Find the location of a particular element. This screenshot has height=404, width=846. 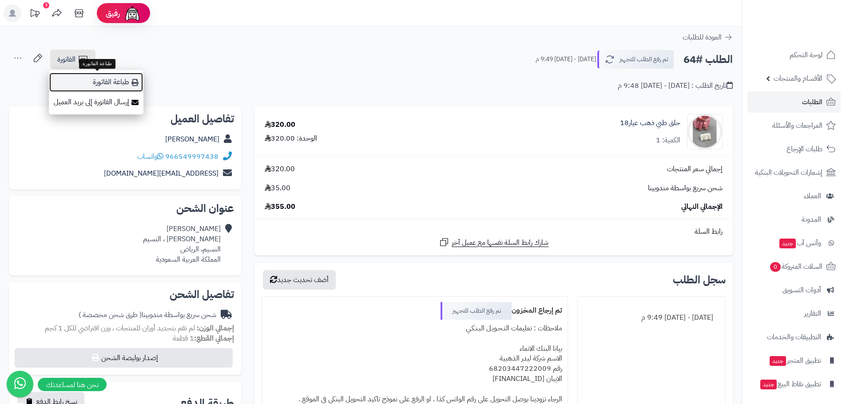

span: رفيق is located at coordinates (113, 13).